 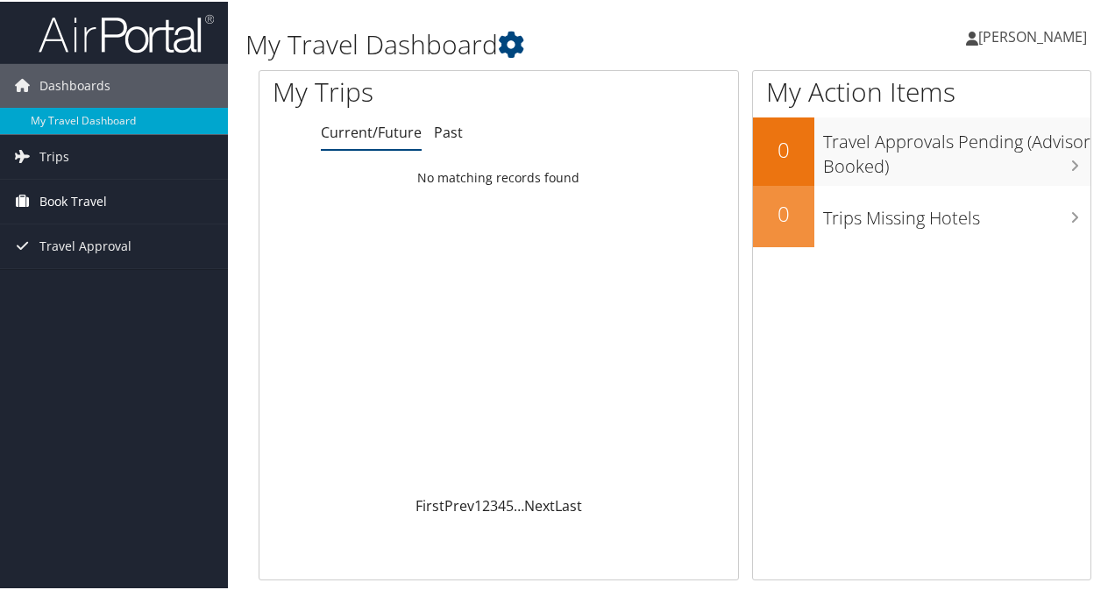 What do you see at coordinates (531, 43) in the screenshot?
I see `h1: My Travel Dashboard` at bounding box center [531, 43].